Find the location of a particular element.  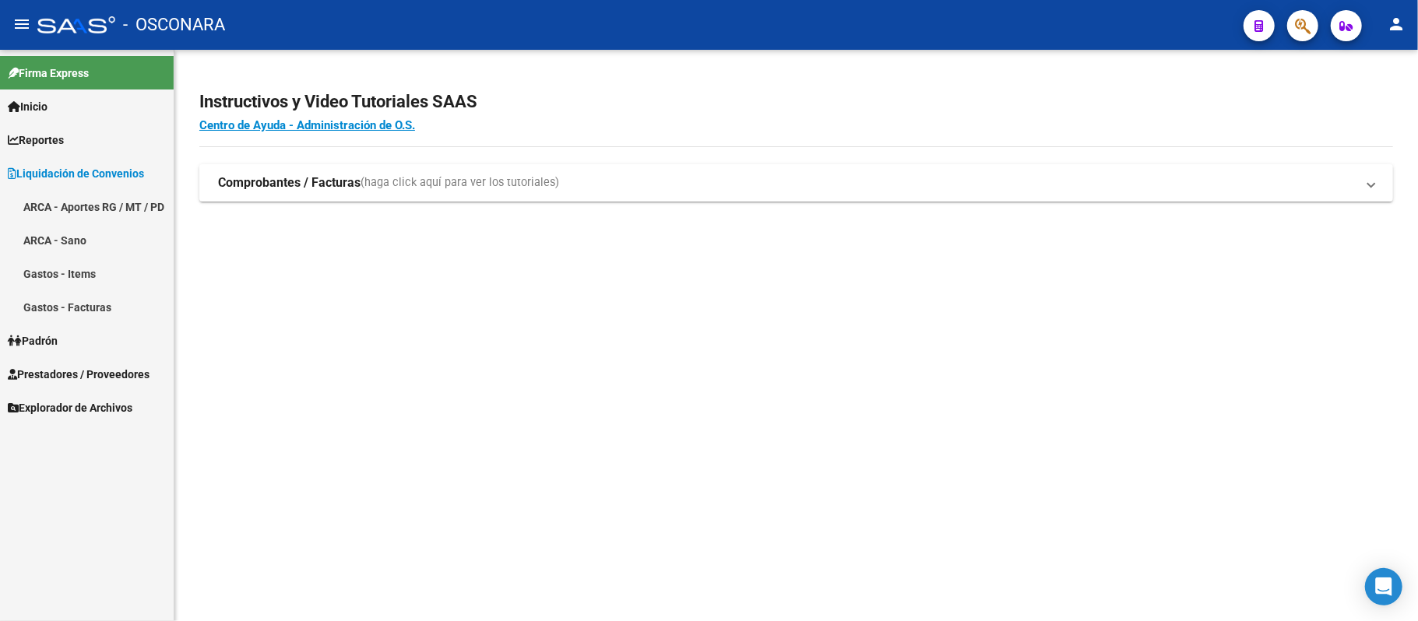

mat-icon: menu is located at coordinates (22, 24).